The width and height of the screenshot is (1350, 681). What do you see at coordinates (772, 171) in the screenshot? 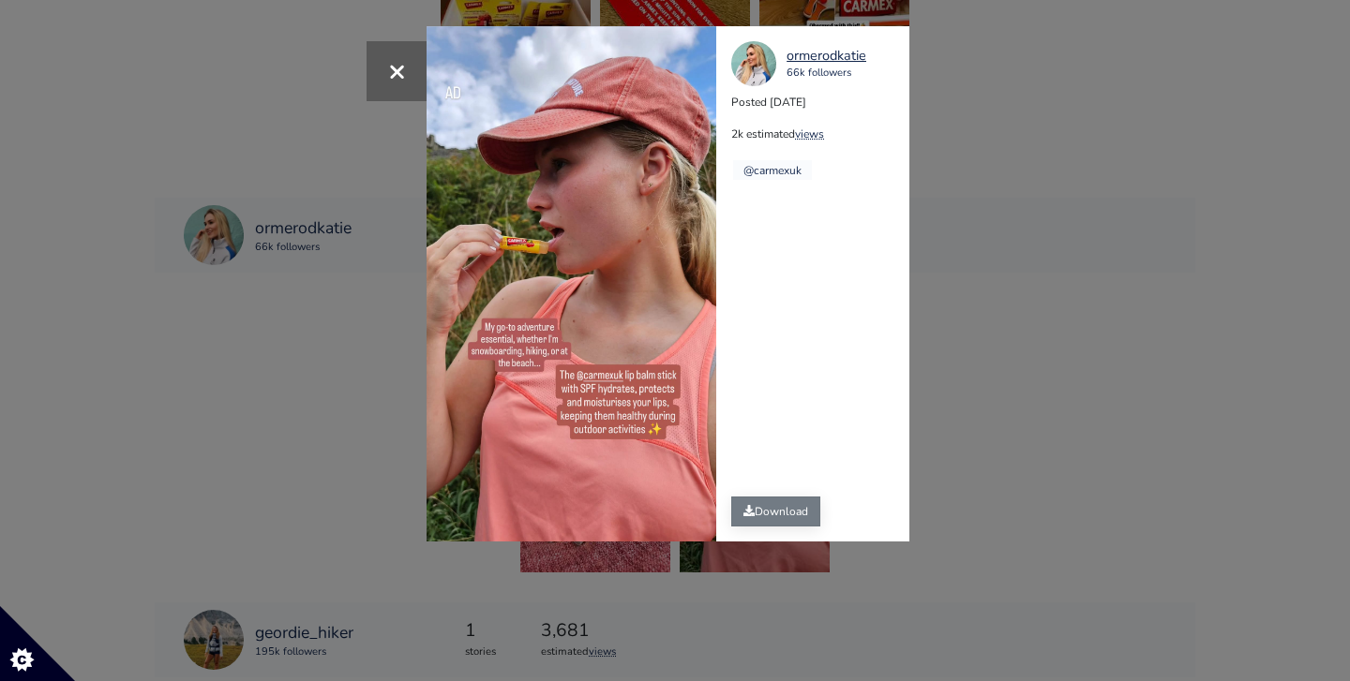
I see `a: @carmexuk` at bounding box center [772, 171].